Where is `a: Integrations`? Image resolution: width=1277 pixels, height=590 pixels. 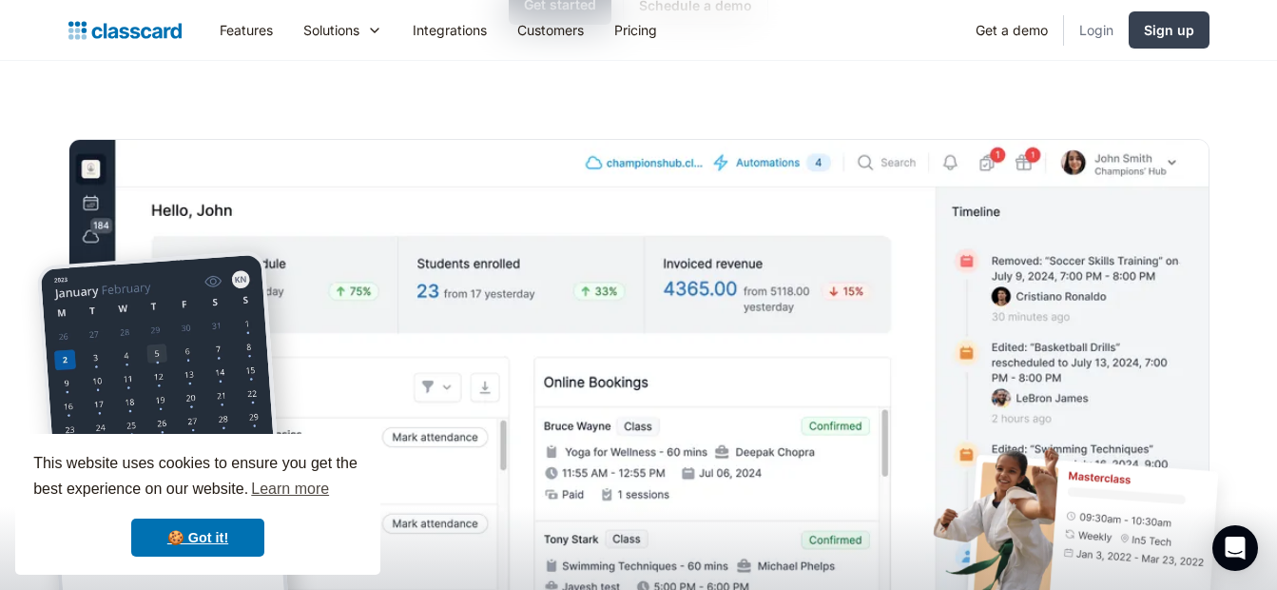
a: Integrations is located at coordinates (450, 29).